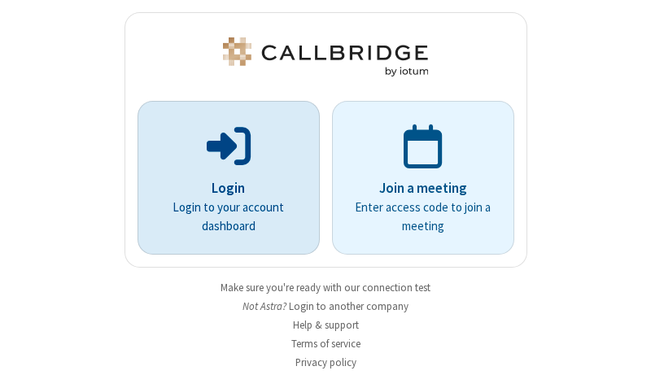  What do you see at coordinates (325, 57) in the screenshot?
I see `img: Astra` at bounding box center [325, 57].